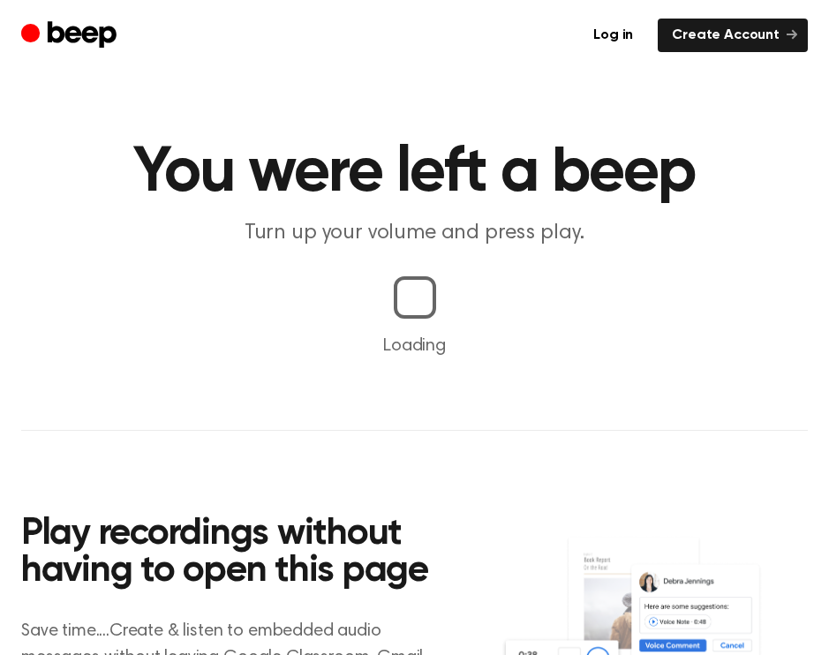  Describe the element at coordinates (415, 233) in the screenshot. I see `p: Turn up your volume and press play.` at that location.